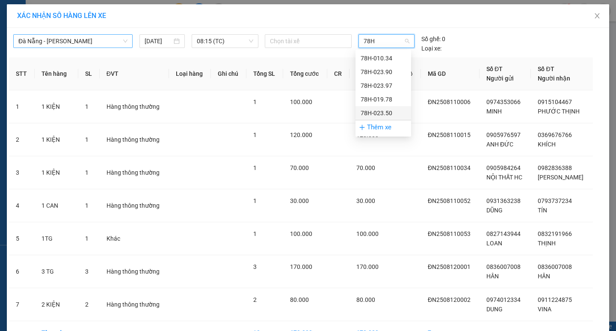  Describe the element at coordinates (383, 86) in the screenshot. I see `div: 78H-023.97` at that location.